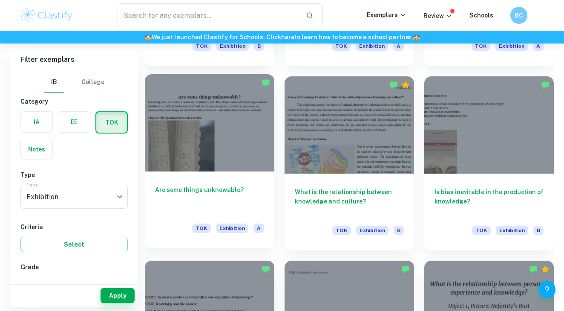  I want to click on button: IB, so click(54, 82).